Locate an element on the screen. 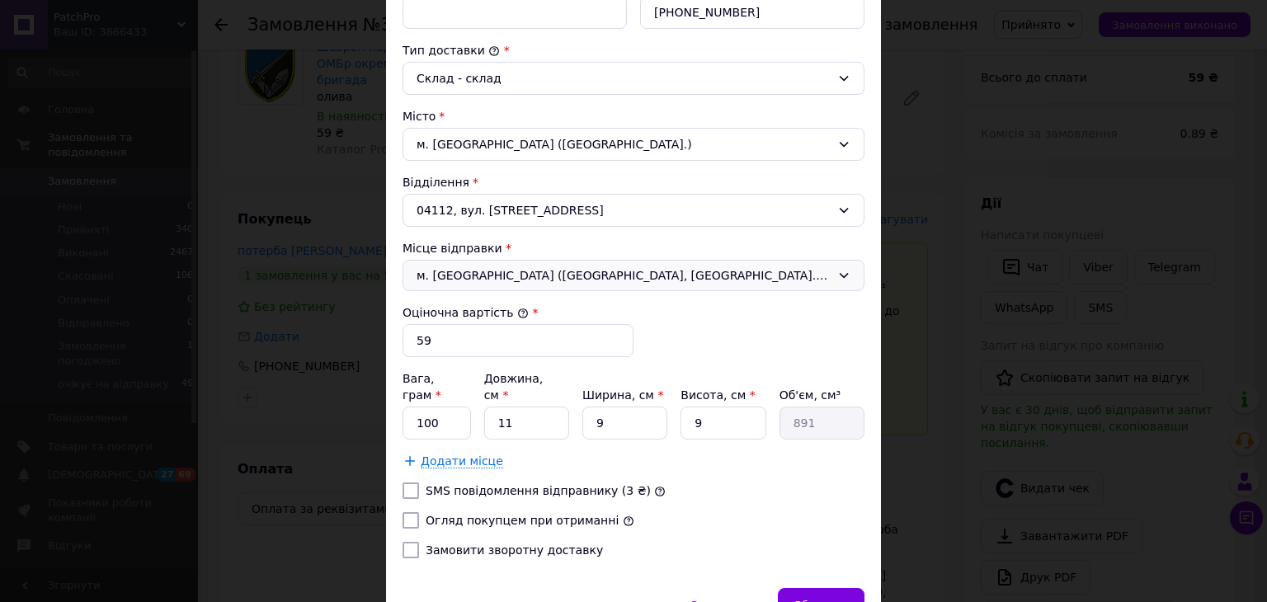 Image resolution: width=1267 pixels, height=602 pixels. div: Місце відправки is located at coordinates (634, 248).